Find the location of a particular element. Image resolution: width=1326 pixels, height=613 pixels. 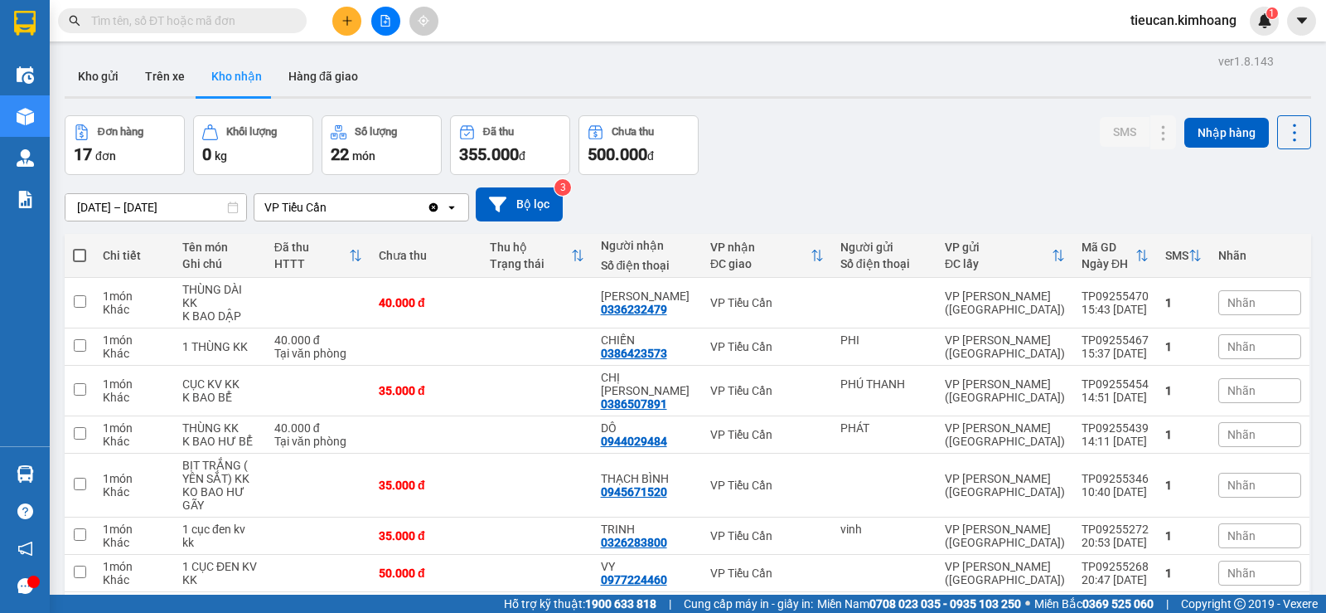

div: ver 1.8.143 is located at coordinates (1246, 61).